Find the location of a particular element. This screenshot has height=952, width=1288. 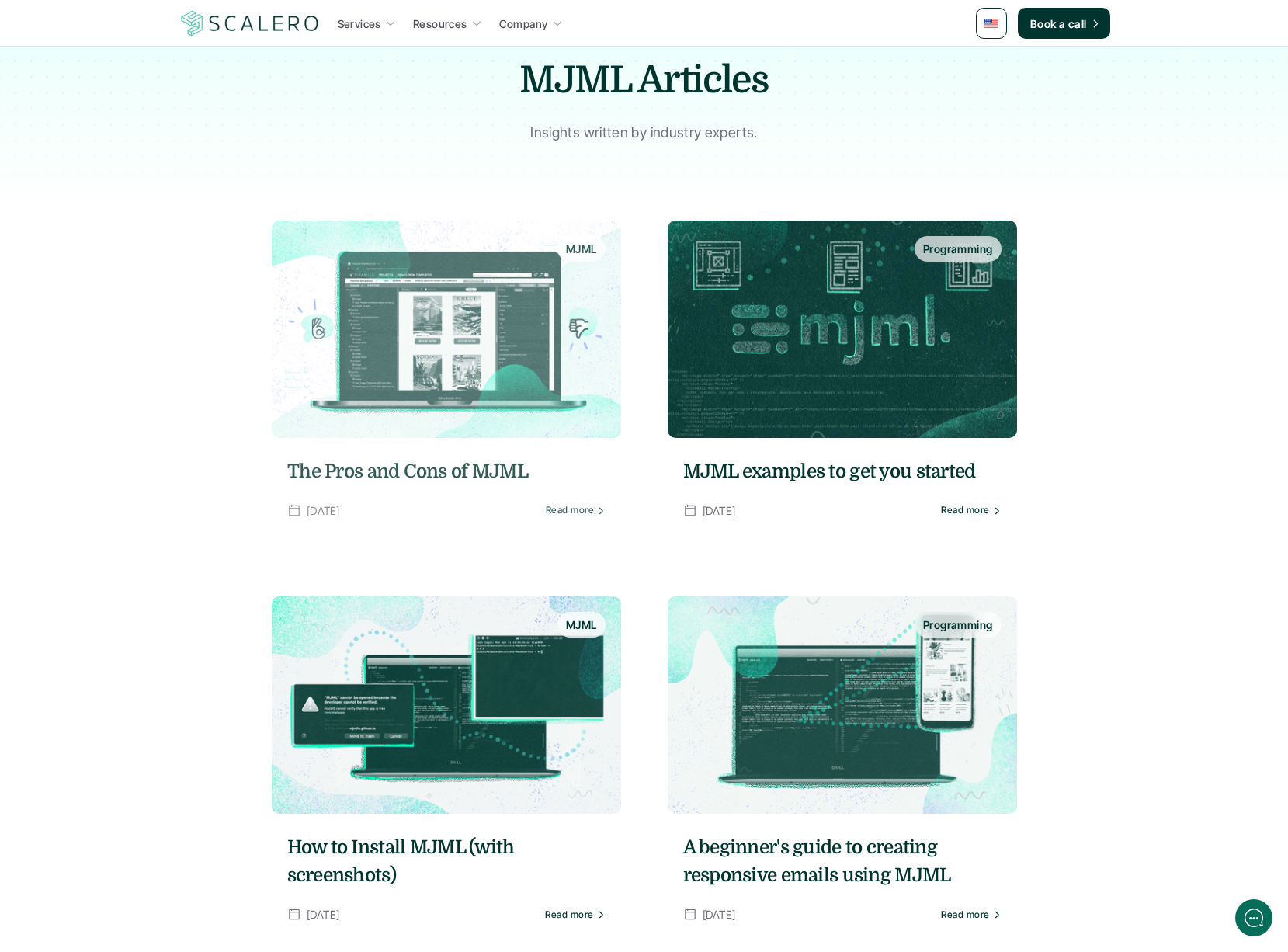

a: Scalero company logo is located at coordinates (250, 23).